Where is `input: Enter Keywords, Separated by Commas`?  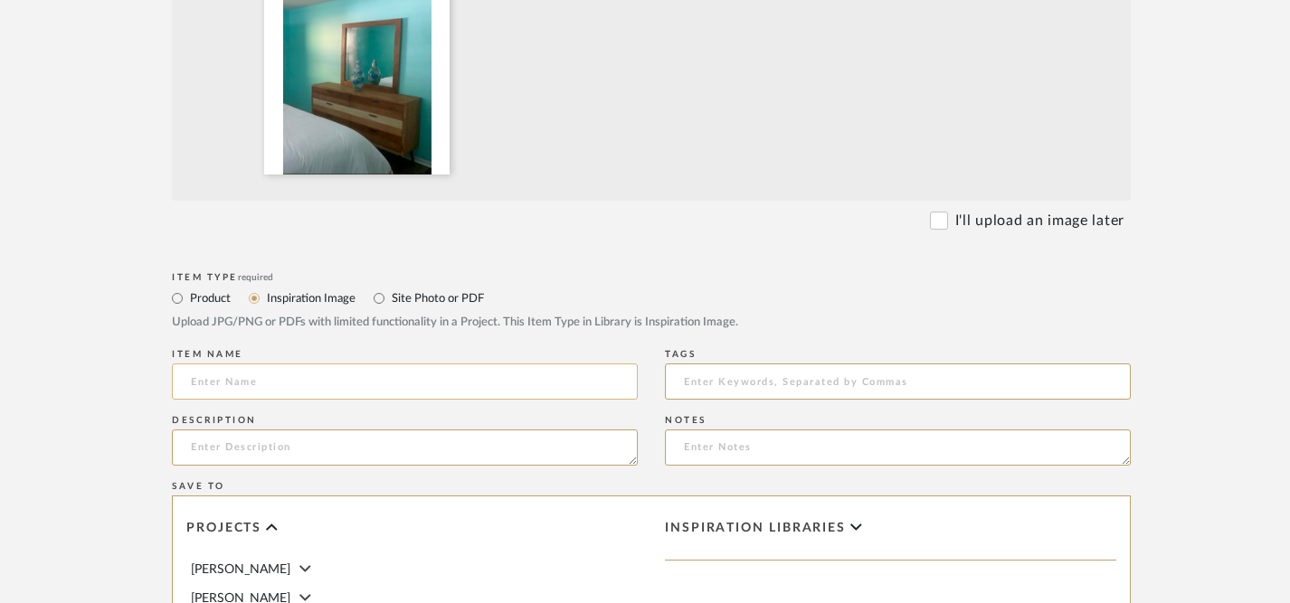 input: Enter Keywords, Separated by Commas is located at coordinates (897, 382).